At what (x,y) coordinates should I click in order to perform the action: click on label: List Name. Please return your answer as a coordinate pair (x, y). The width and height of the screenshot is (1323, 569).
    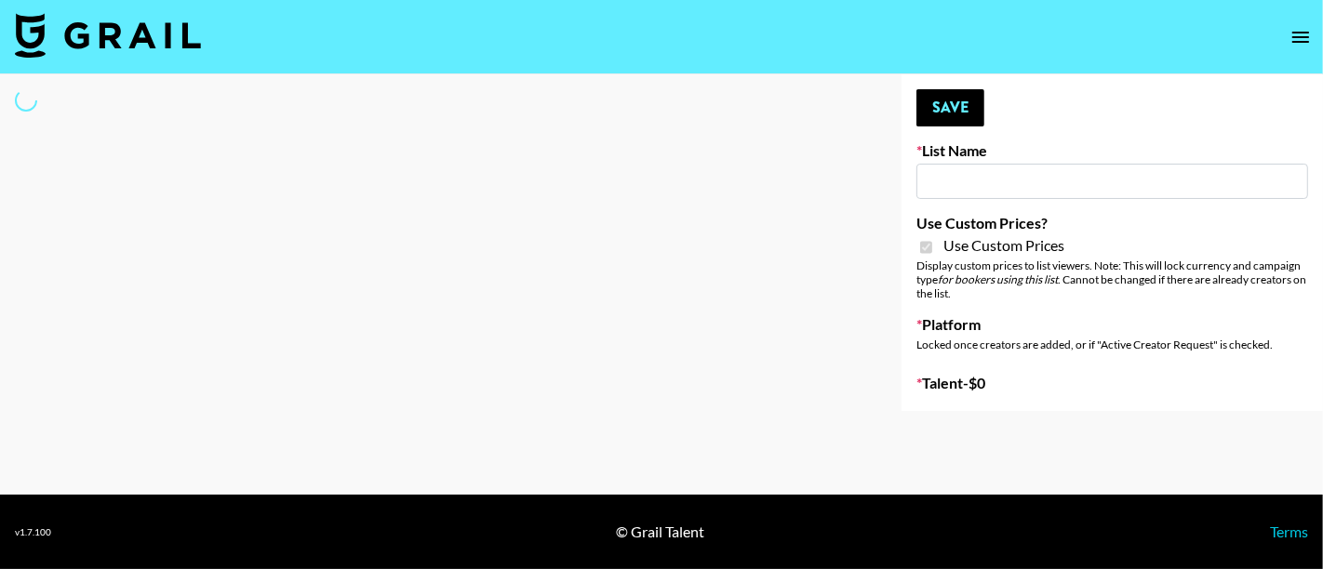
    Looking at the image, I should click on (1112, 151).